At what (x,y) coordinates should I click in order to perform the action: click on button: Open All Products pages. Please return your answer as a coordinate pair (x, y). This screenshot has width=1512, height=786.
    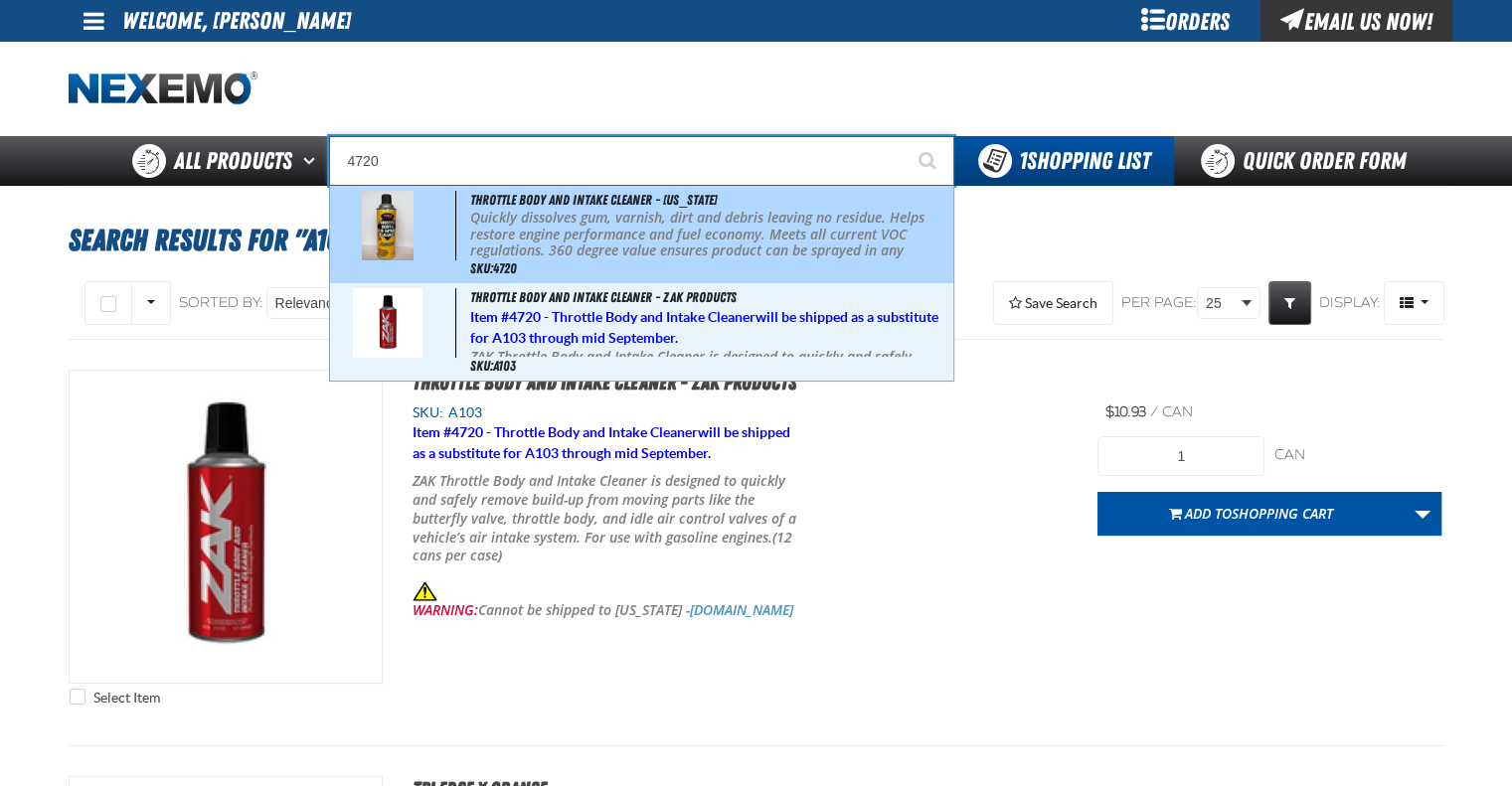
    Looking at the image, I should click on (312, 161).